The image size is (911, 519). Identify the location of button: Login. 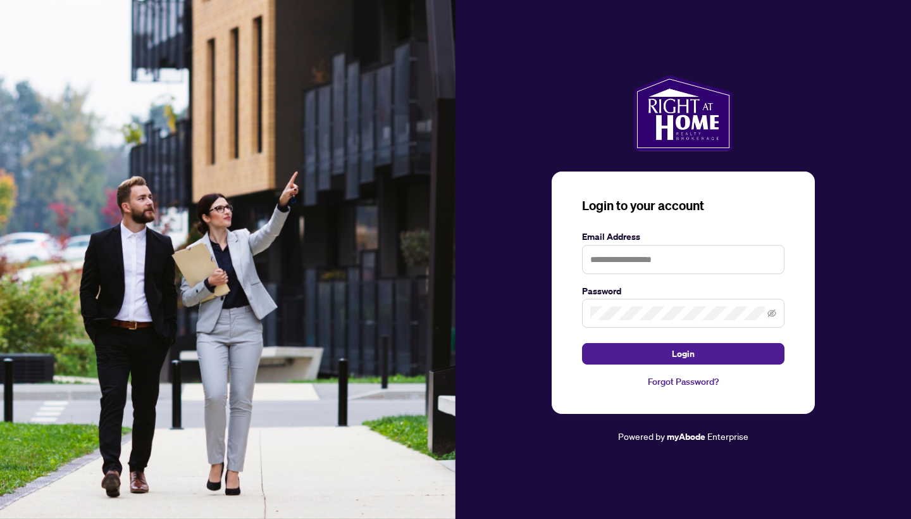
(683, 354).